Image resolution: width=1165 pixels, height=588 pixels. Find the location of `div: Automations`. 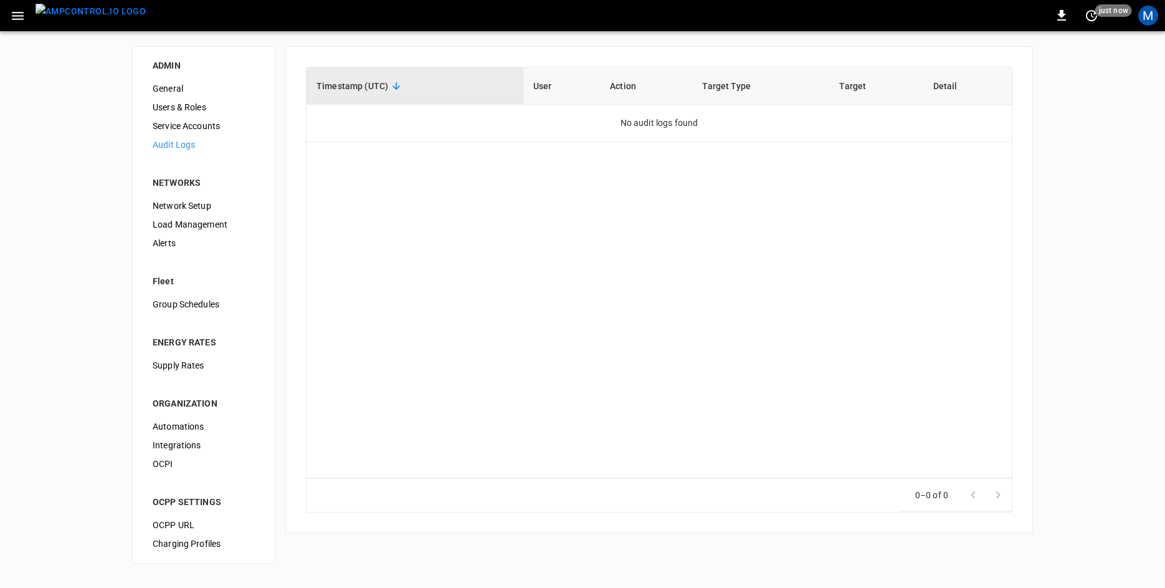

div: Automations is located at coordinates (204, 426).